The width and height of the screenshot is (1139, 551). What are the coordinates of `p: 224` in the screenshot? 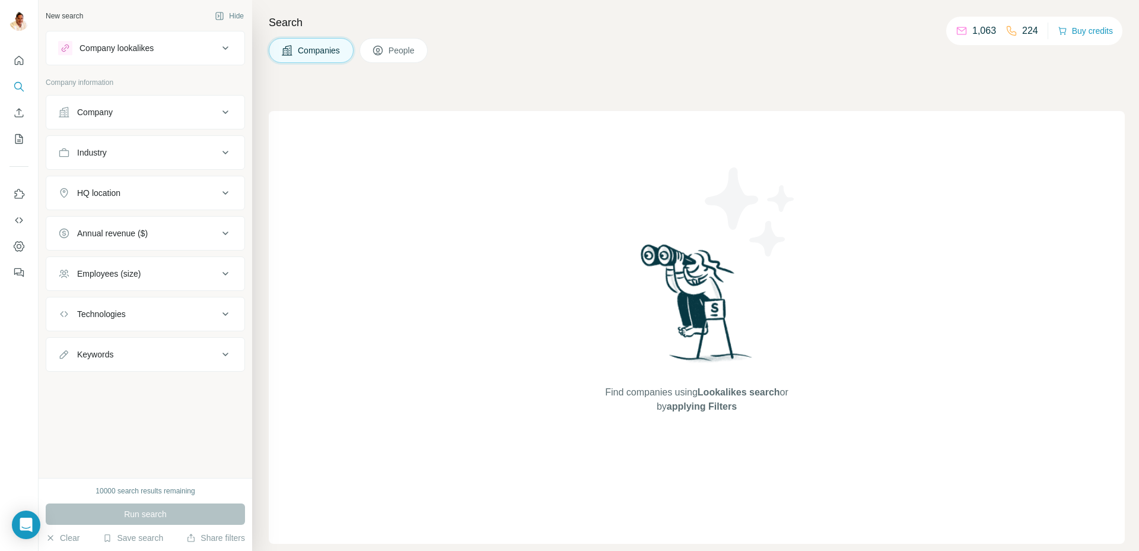 It's located at (1030, 31).